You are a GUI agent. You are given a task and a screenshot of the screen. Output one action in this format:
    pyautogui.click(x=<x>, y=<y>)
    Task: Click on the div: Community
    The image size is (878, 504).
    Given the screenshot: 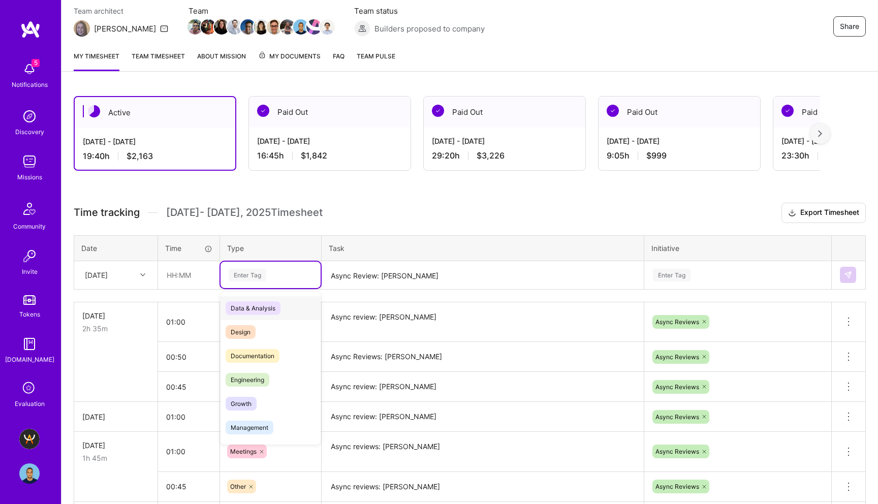 What is the action you would take?
    pyautogui.click(x=29, y=226)
    